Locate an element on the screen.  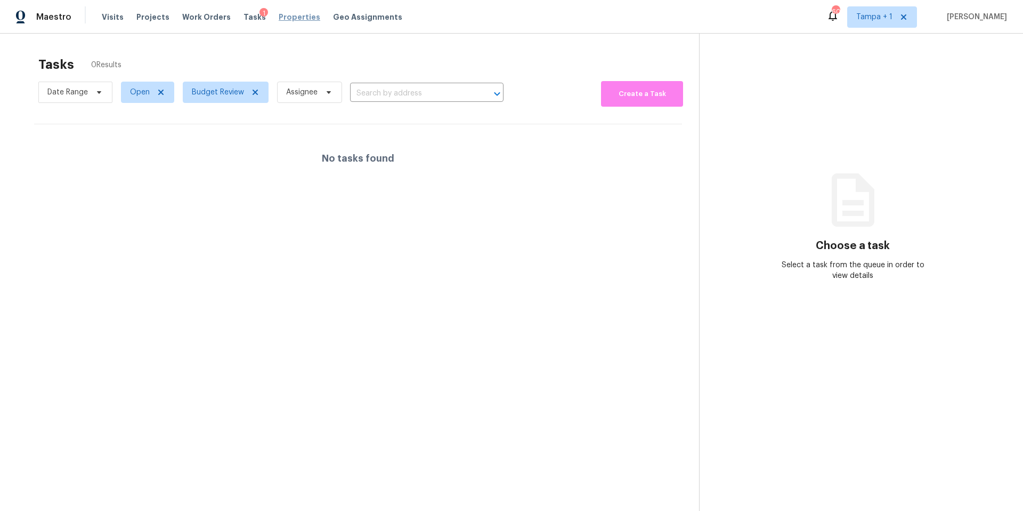
span: Properties is located at coordinates (300, 17).